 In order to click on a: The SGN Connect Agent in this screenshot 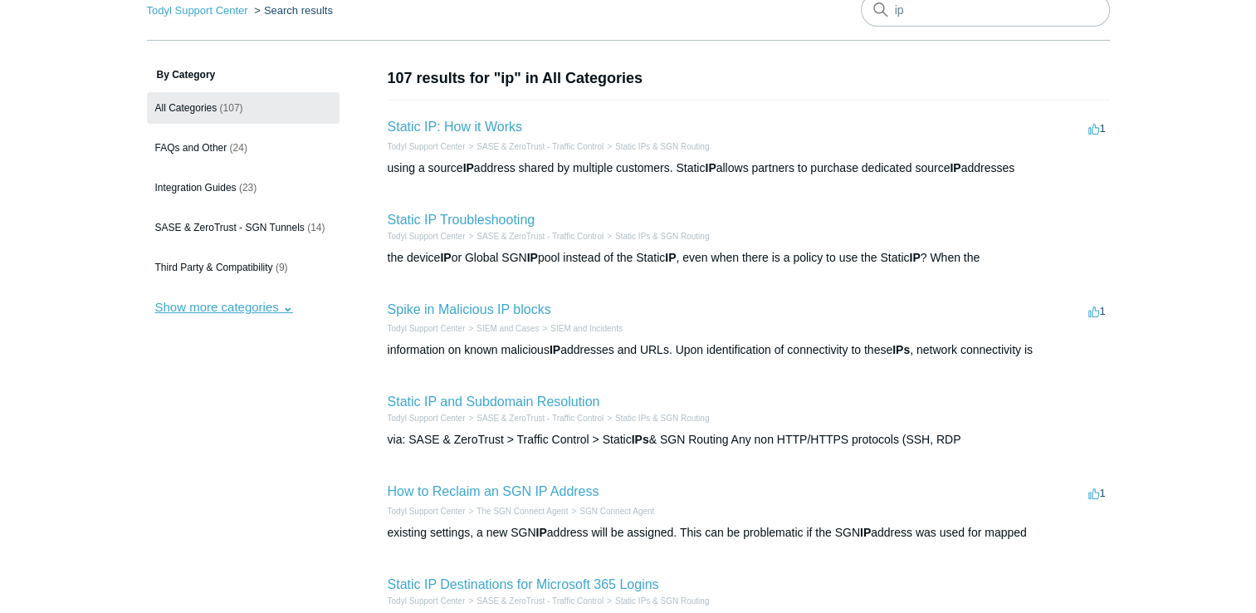, I will do `click(522, 510)`.